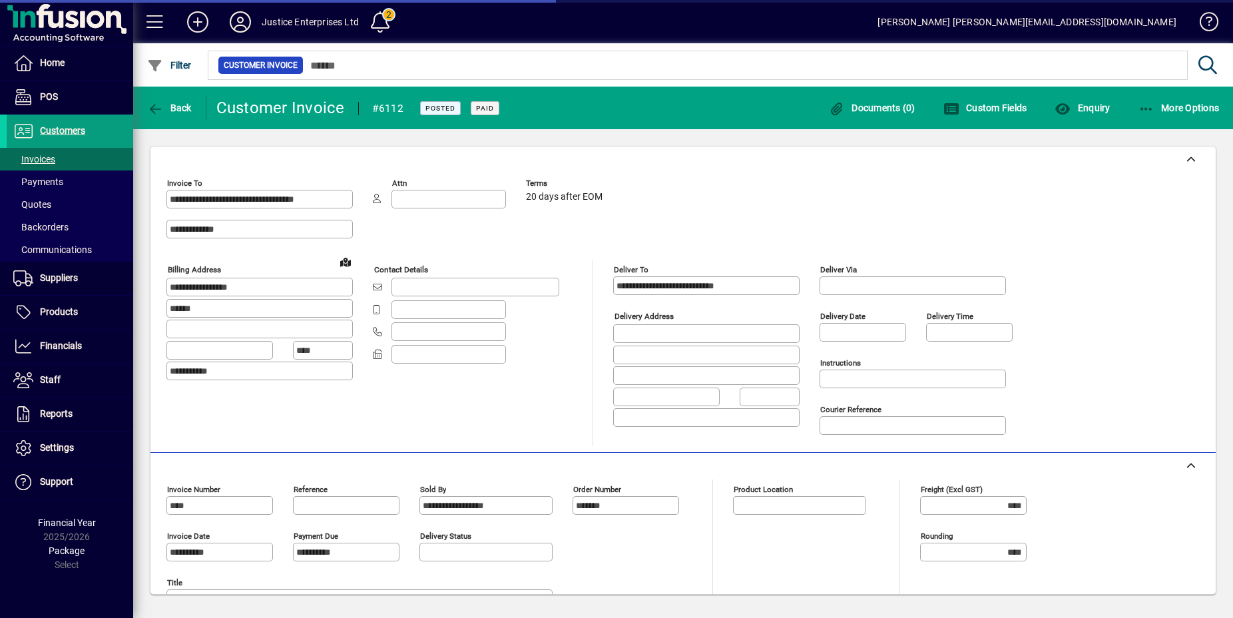 The height and width of the screenshot is (618, 1233). Describe the element at coordinates (70, 414) in the screenshot. I see `a: Reports` at that location.